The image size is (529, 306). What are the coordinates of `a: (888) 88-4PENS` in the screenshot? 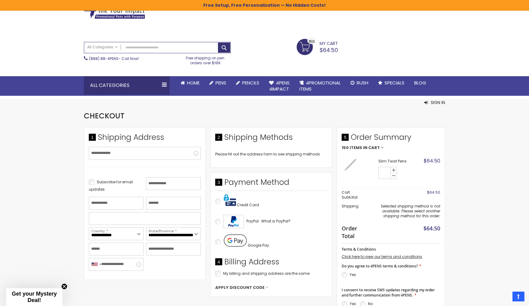 It's located at (104, 58).